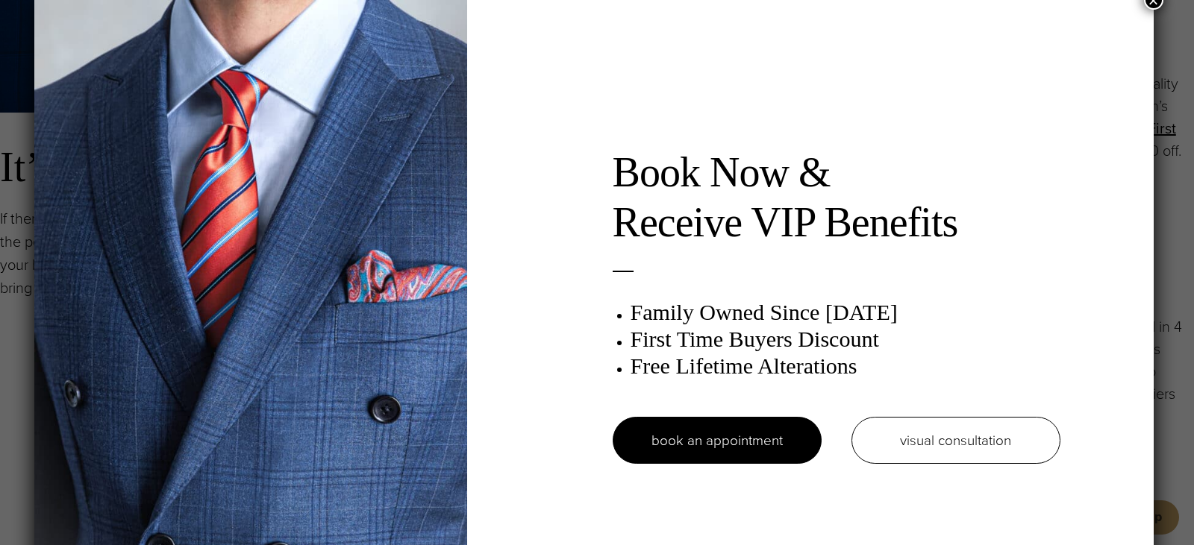  Describe the element at coordinates (48, 17) in the screenshot. I see `span: Help` at that location.